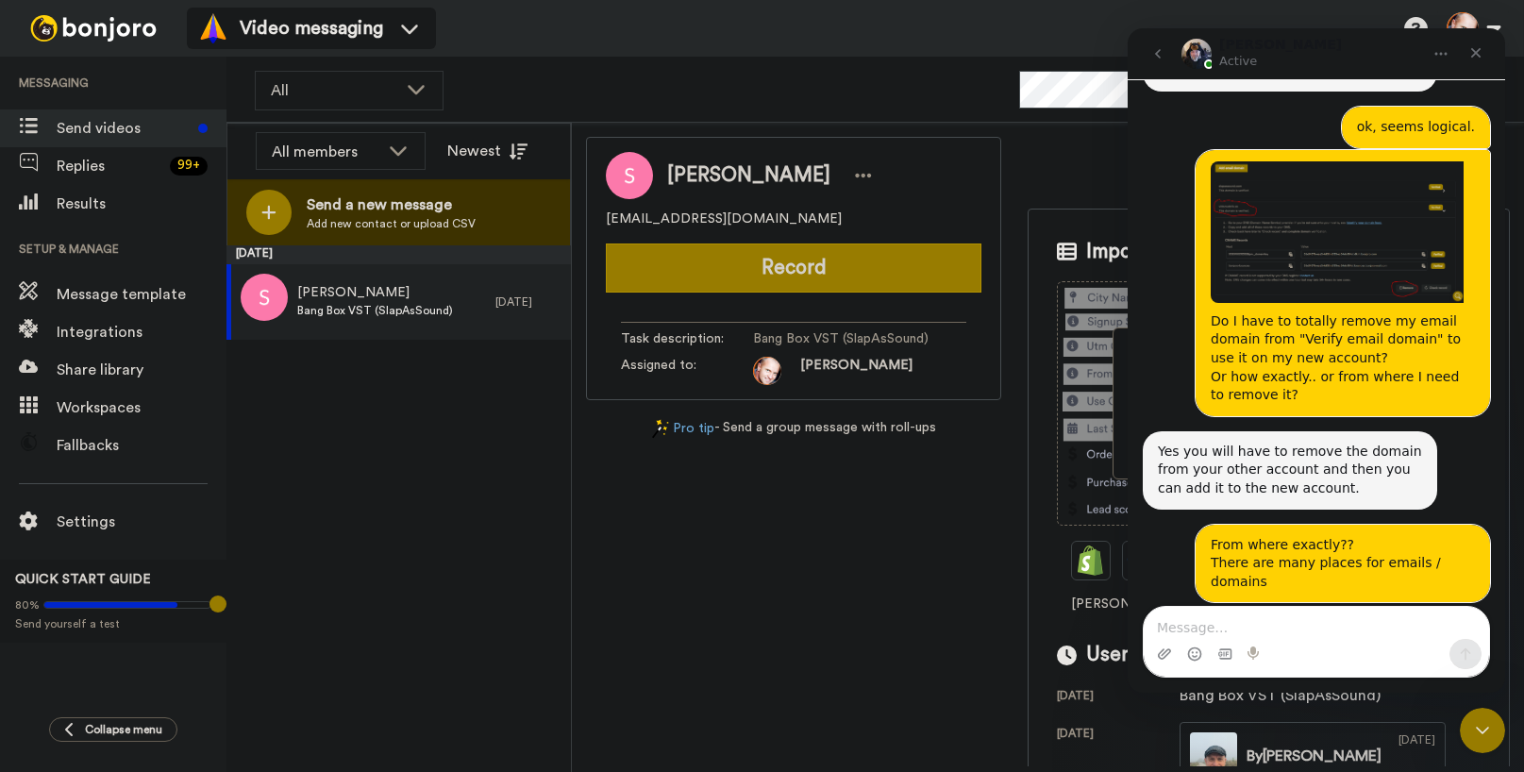 Image resolution: width=1524 pixels, height=772 pixels. Describe the element at coordinates (109, 166) in the screenshot. I see `span: Replies` at that location.